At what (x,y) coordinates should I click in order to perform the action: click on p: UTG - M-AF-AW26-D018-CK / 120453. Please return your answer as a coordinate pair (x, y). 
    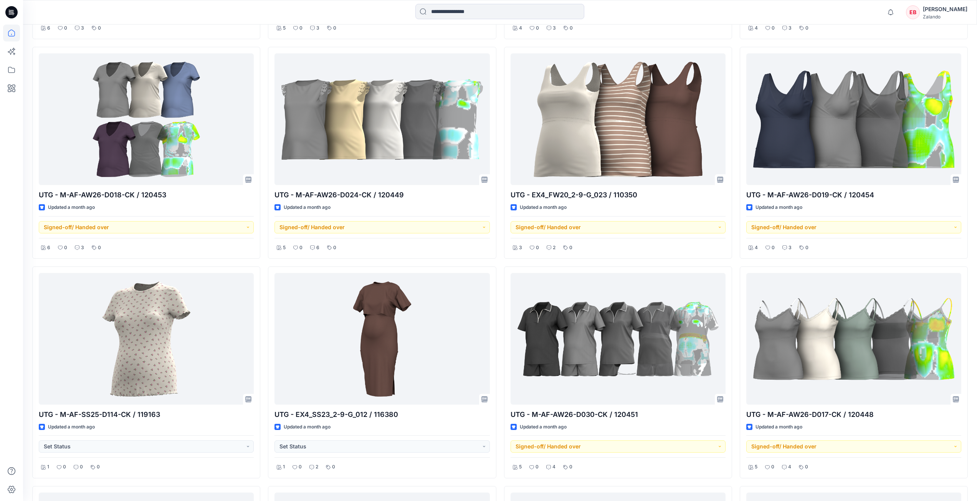
    Looking at the image, I should click on (146, 195).